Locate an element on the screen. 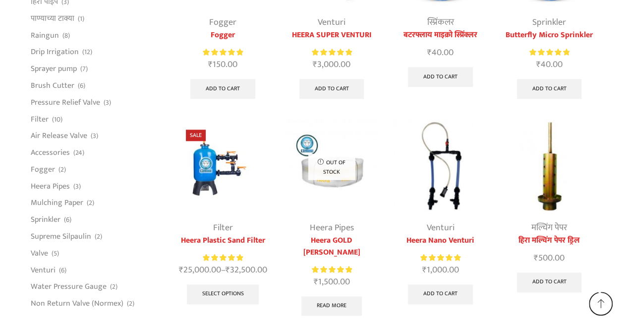  img: Heera GOLD Krishi Pipe is located at coordinates (331, 166).